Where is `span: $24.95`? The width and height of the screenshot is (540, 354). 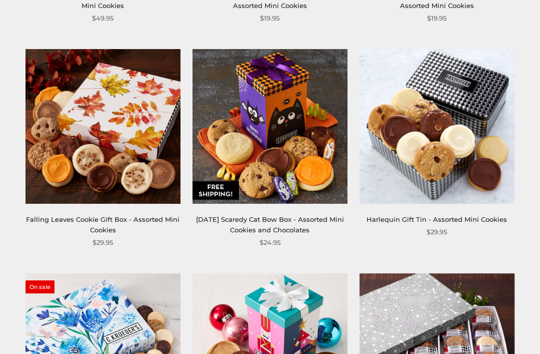
span: $24.95 is located at coordinates (270, 243).